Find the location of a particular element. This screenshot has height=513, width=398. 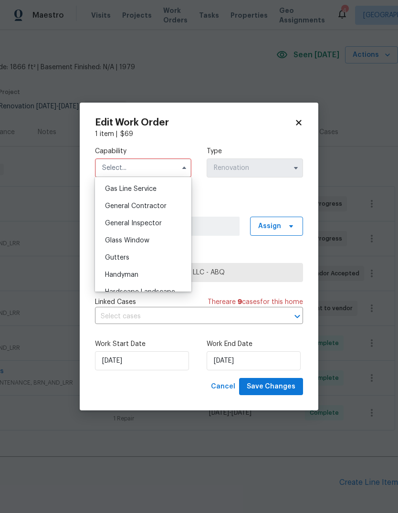

span: Save Changes is located at coordinates (271, 386).